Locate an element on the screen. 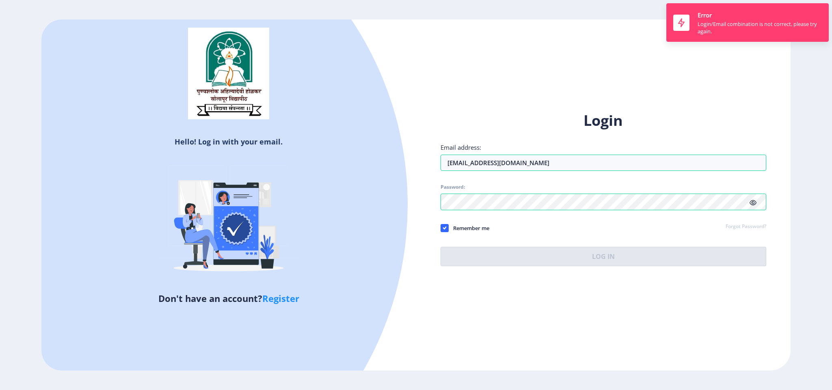 Image resolution: width=832 pixels, height=390 pixels. h5: Don't have an account? is located at coordinates (229, 298).